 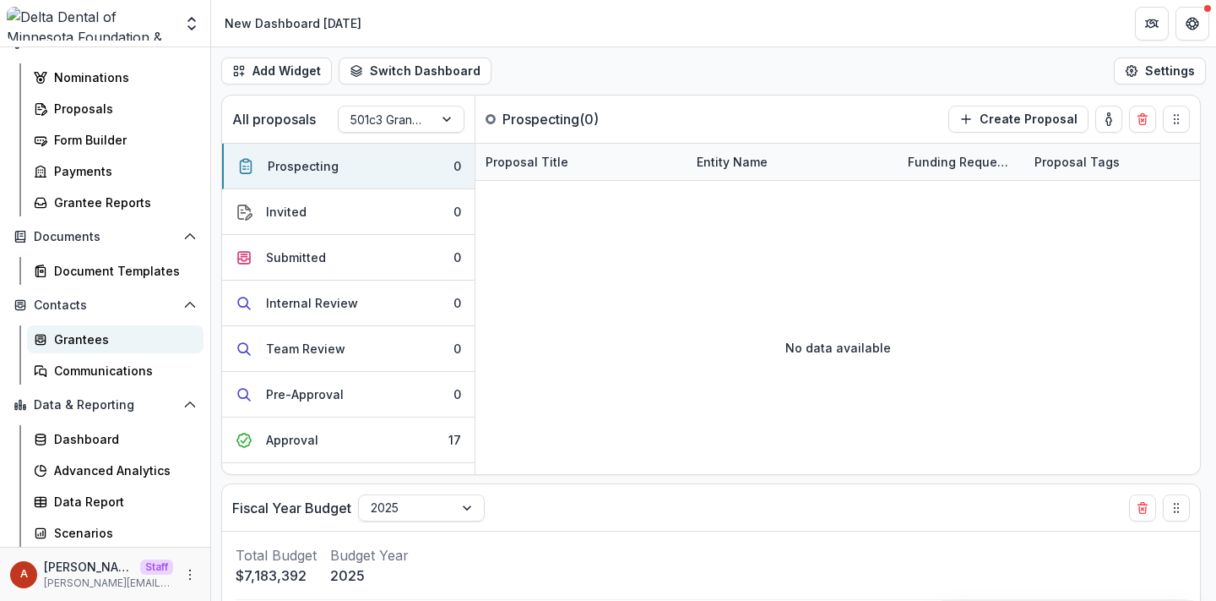 What do you see at coordinates (105, 405) in the screenshot?
I see `span: Data & Reporting` at bounding box center [105, 405].